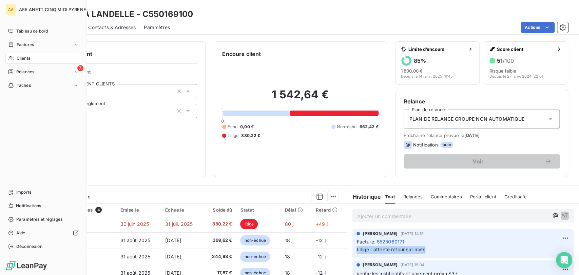 Image resolution: width=579 pixels, height=275 pixels. I want to click on div: Émise le, so click(138, 210).